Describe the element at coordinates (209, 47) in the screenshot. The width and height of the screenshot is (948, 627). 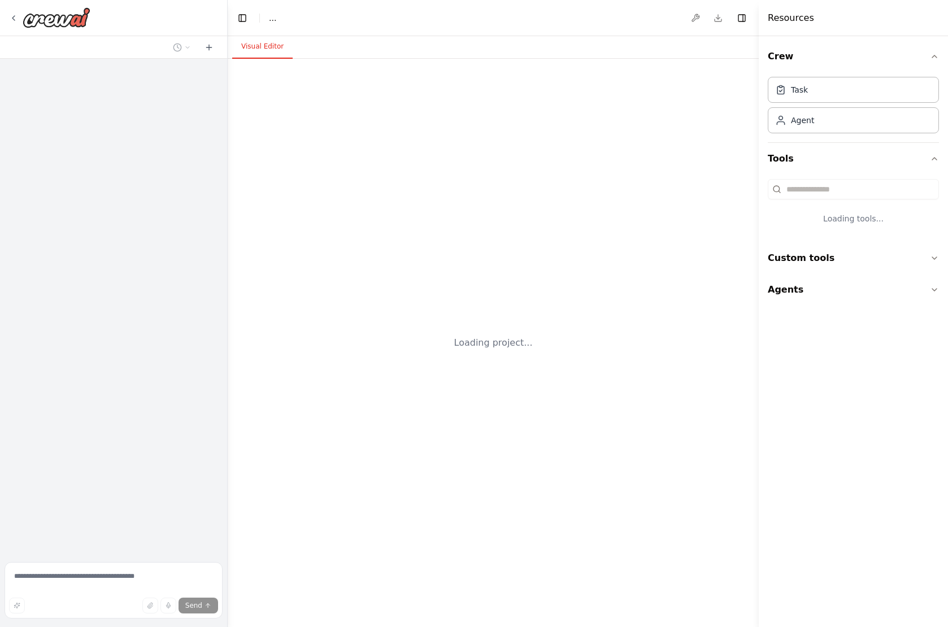
I see `button: Start a new chat` at that location.